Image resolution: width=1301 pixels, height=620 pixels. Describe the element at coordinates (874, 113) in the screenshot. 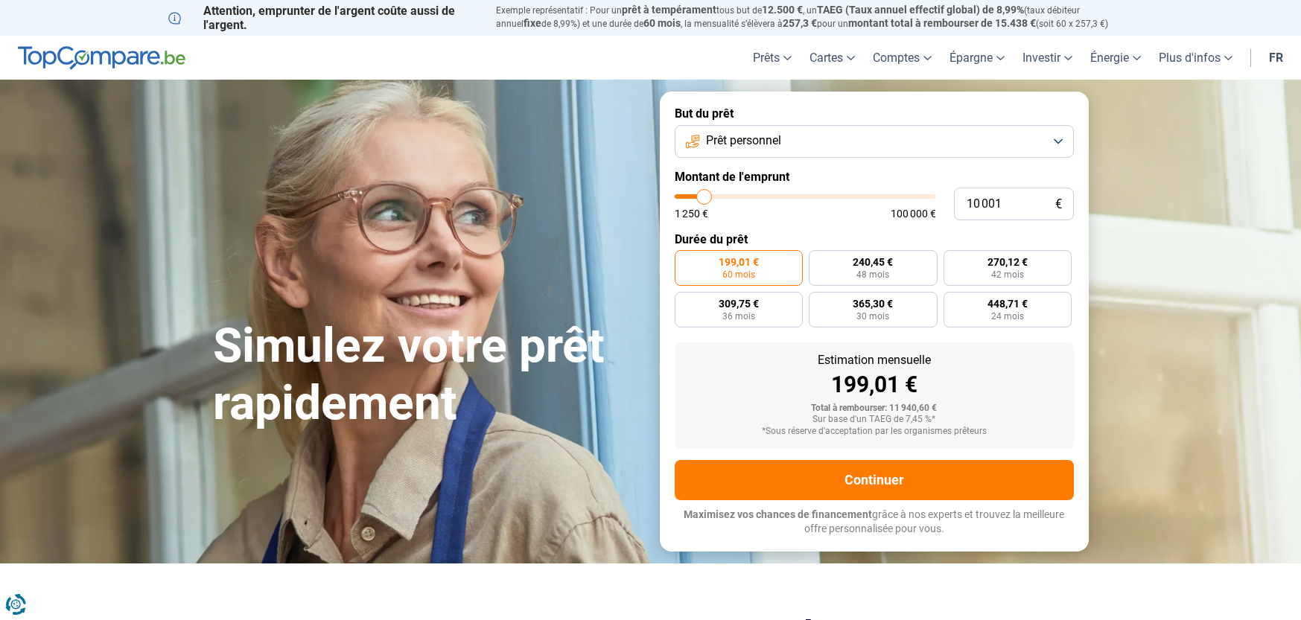

I see `label: But du prêt` at that location.